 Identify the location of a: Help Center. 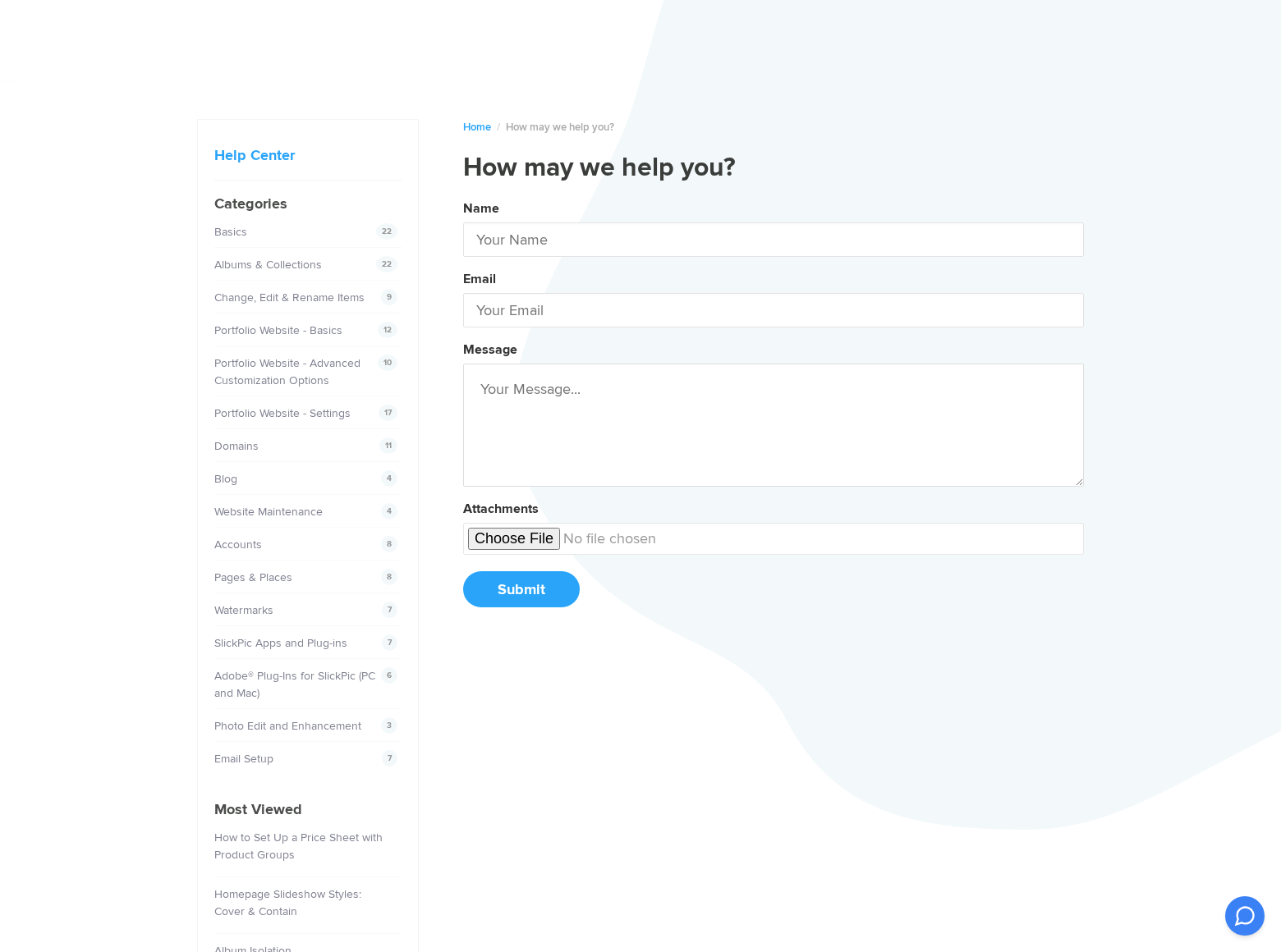
(255, 155).